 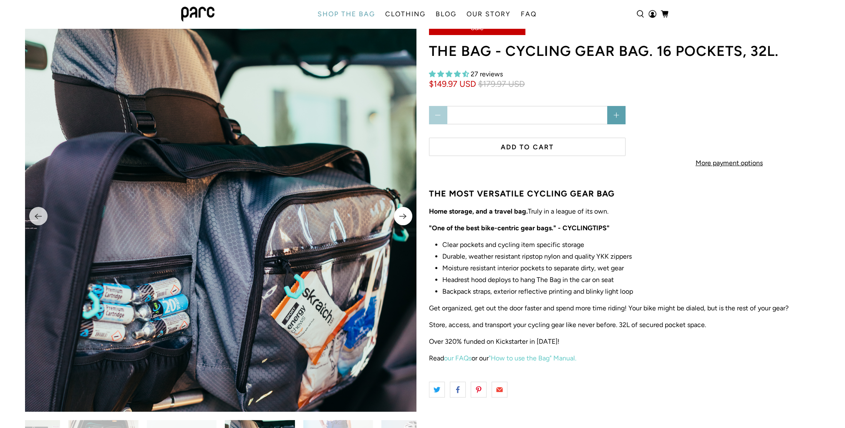 What do you see at coordinates (481, 211) in the screenshot?
I see `strong: ome storage, and a travel bag.` at bounding box center [481, 211].